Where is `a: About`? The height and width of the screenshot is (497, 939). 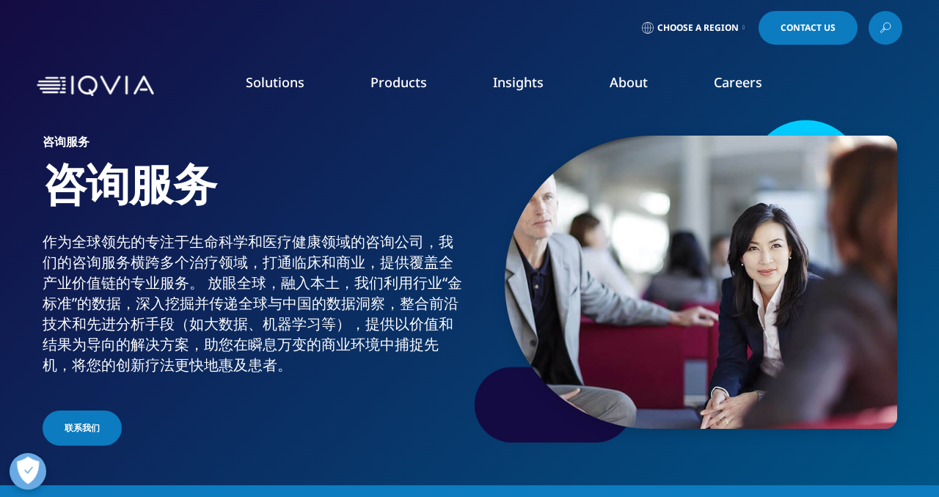
a: About is located at coordinates (628, 82).